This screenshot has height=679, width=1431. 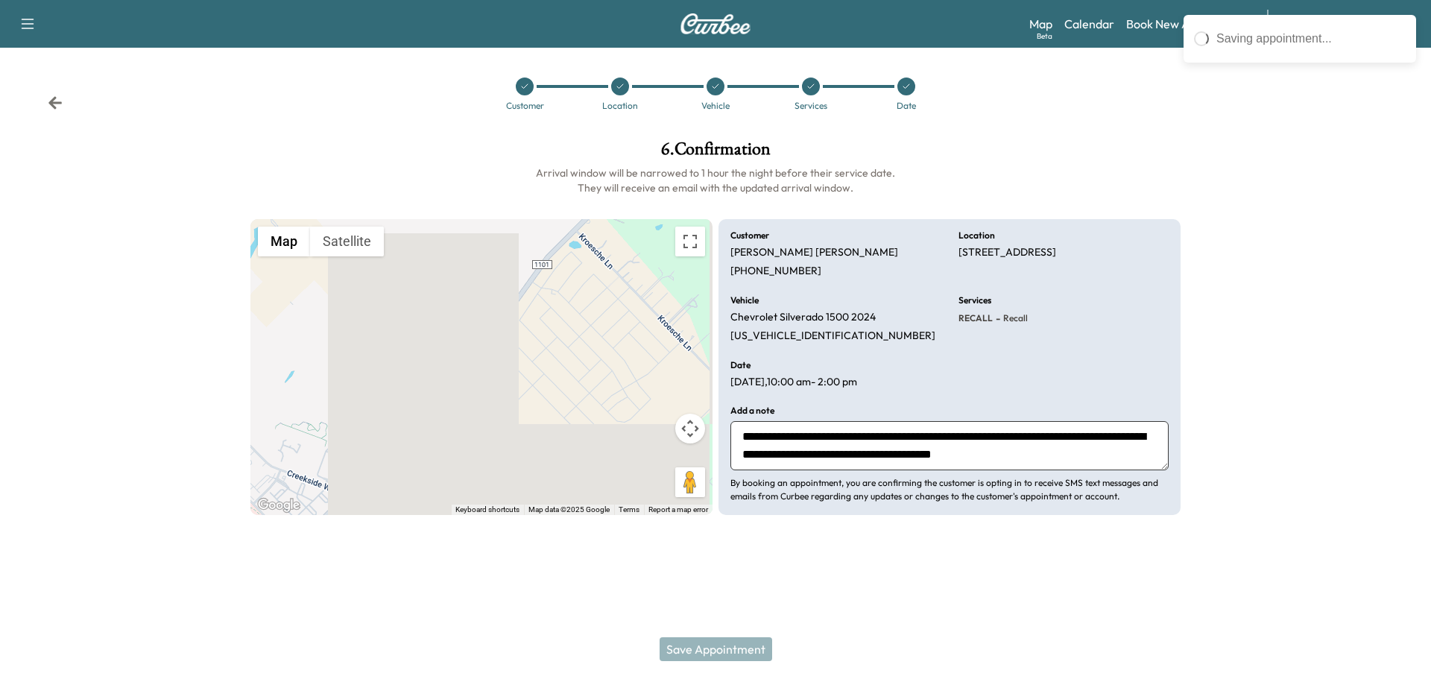 What do you see at coordinates (906, 106) in the screenshot?
I see `div: Date` at bounding box center [906, 106].